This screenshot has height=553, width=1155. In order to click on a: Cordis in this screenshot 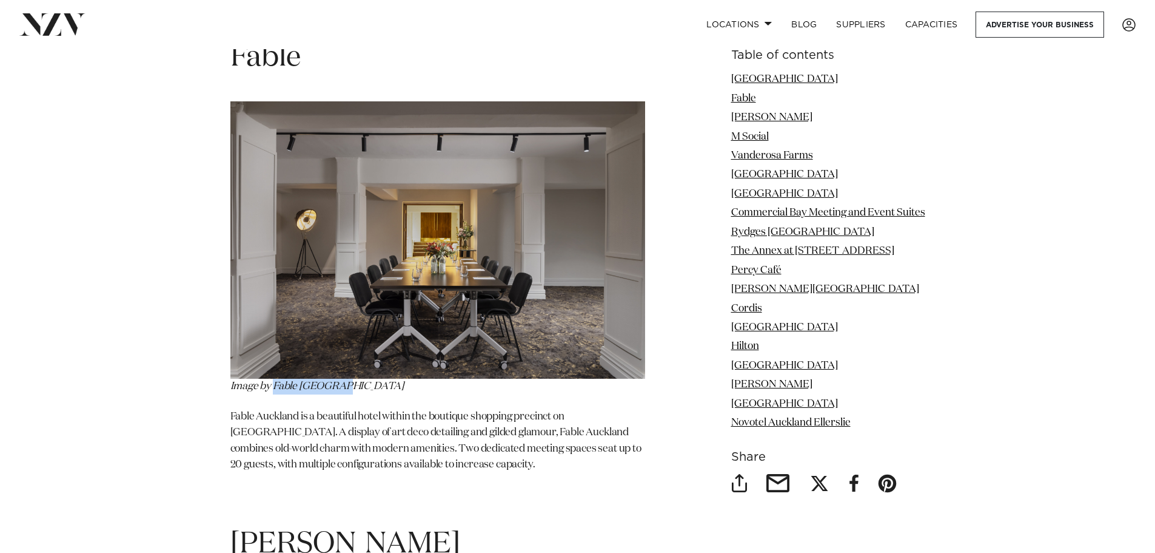, I will do `click(747, 307)`.